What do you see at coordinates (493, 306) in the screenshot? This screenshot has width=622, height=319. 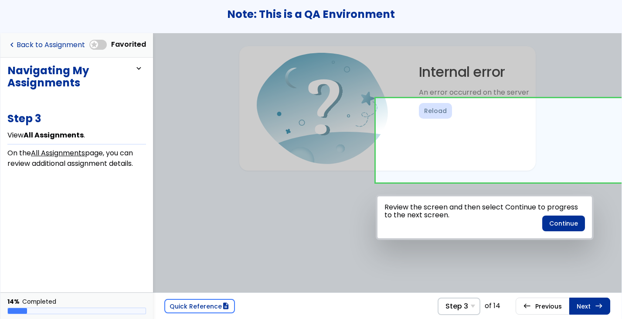 I see `div: of 14` at bounding box center [493, 306].